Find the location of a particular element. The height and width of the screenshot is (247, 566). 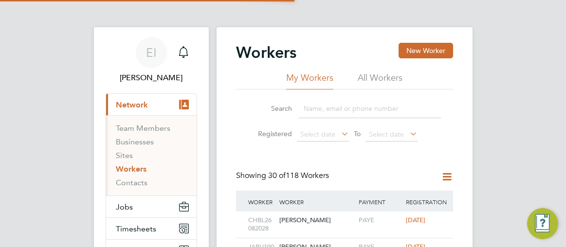

label: Search is located at coordinates (270, 108).